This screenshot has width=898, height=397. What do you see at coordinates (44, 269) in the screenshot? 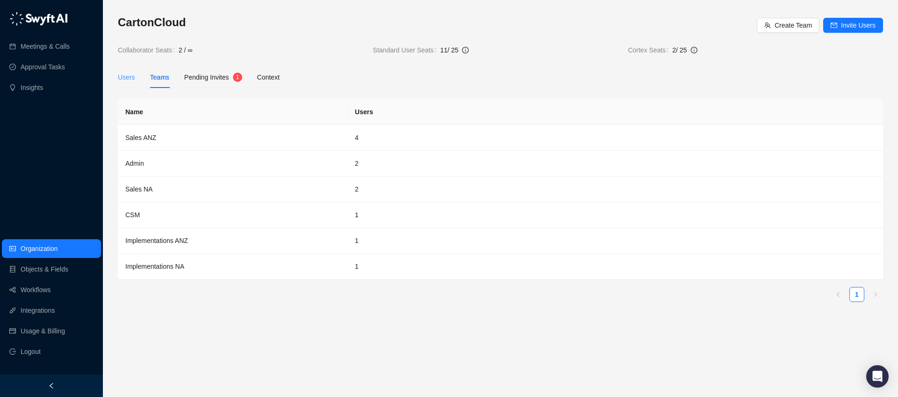
I see `a: Objects & Fields` at bounding box center [44, 269].